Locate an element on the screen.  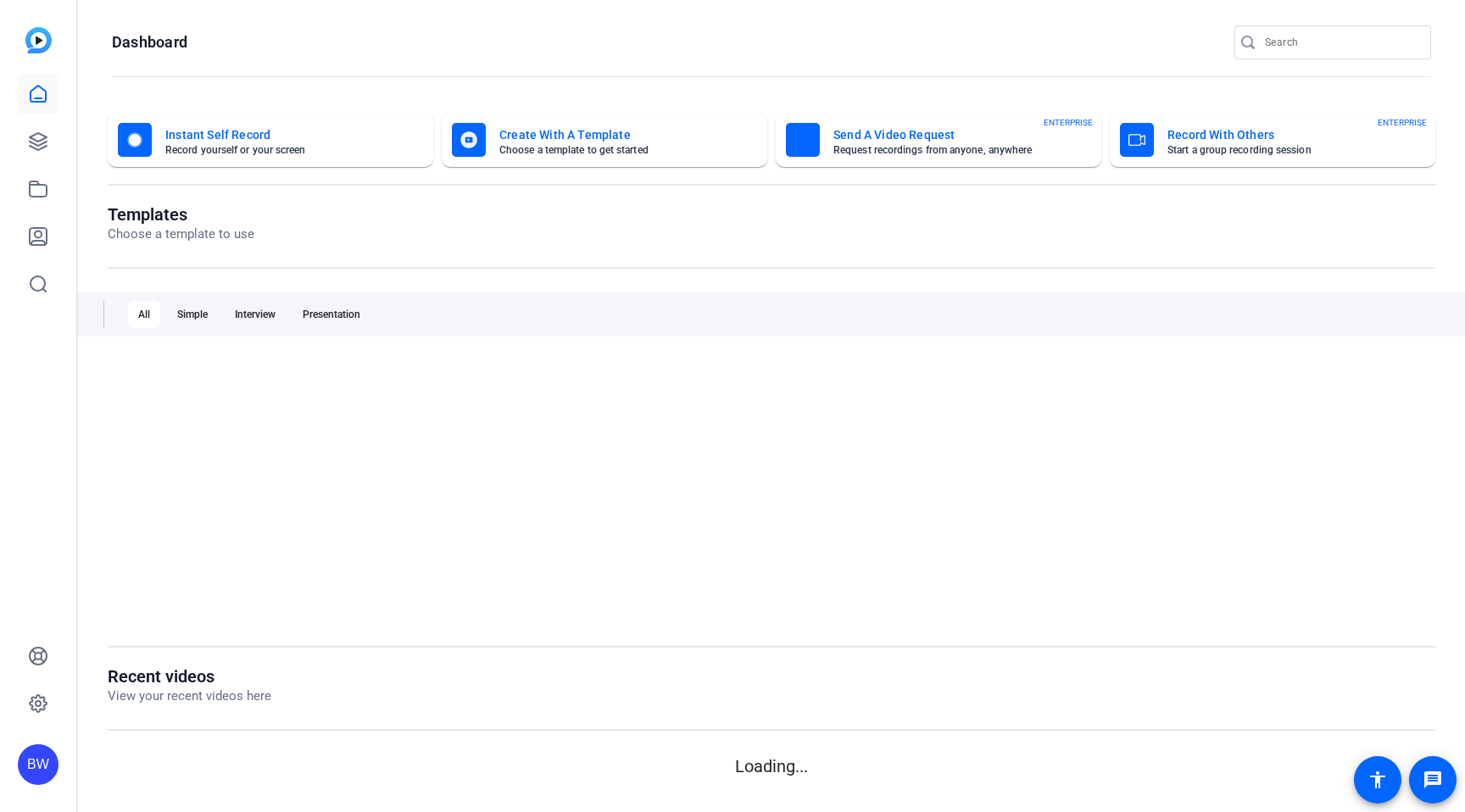
mat-card-title: Send A Video Request is located at coordinates (949, 135).